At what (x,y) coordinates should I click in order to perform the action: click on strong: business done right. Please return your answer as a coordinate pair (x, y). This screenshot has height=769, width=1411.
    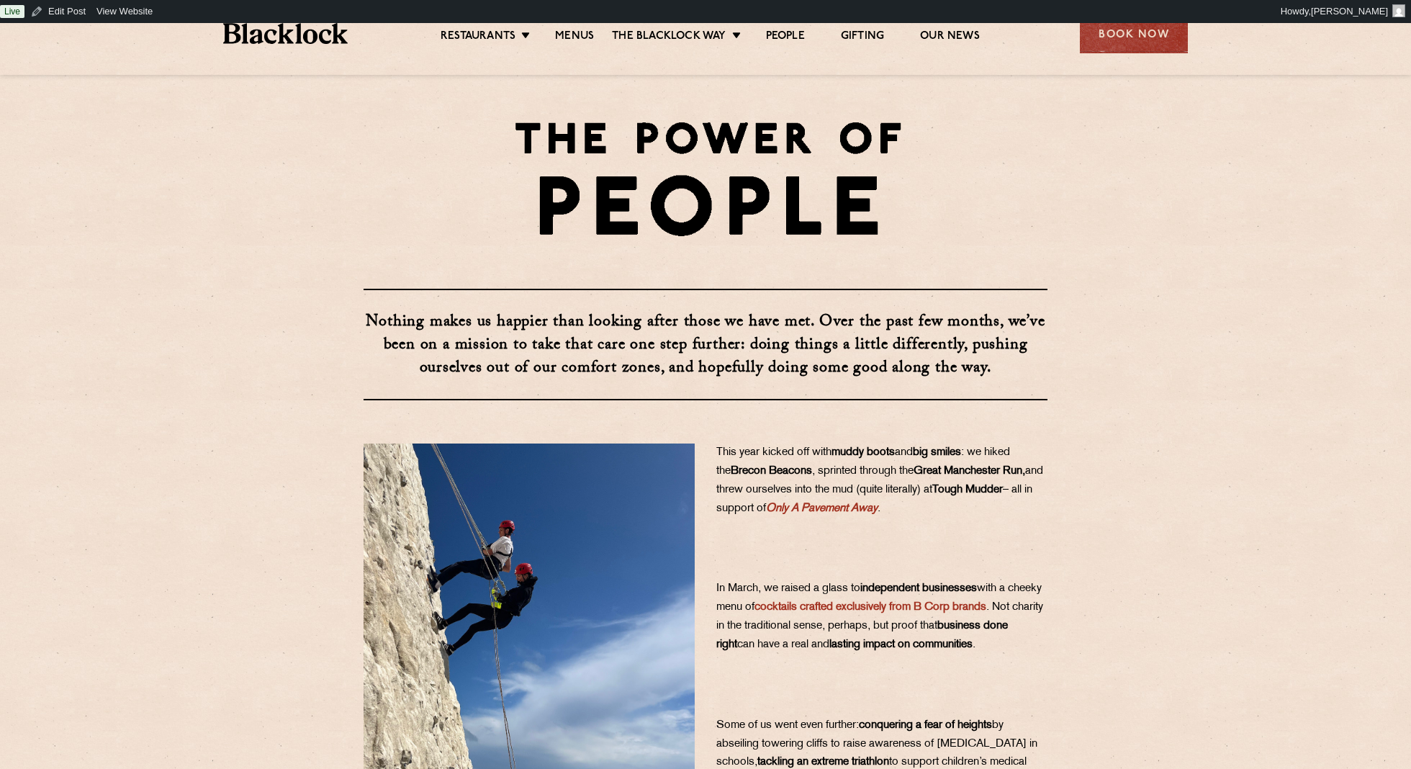
    Looking at the image, I should click on (861, 635).